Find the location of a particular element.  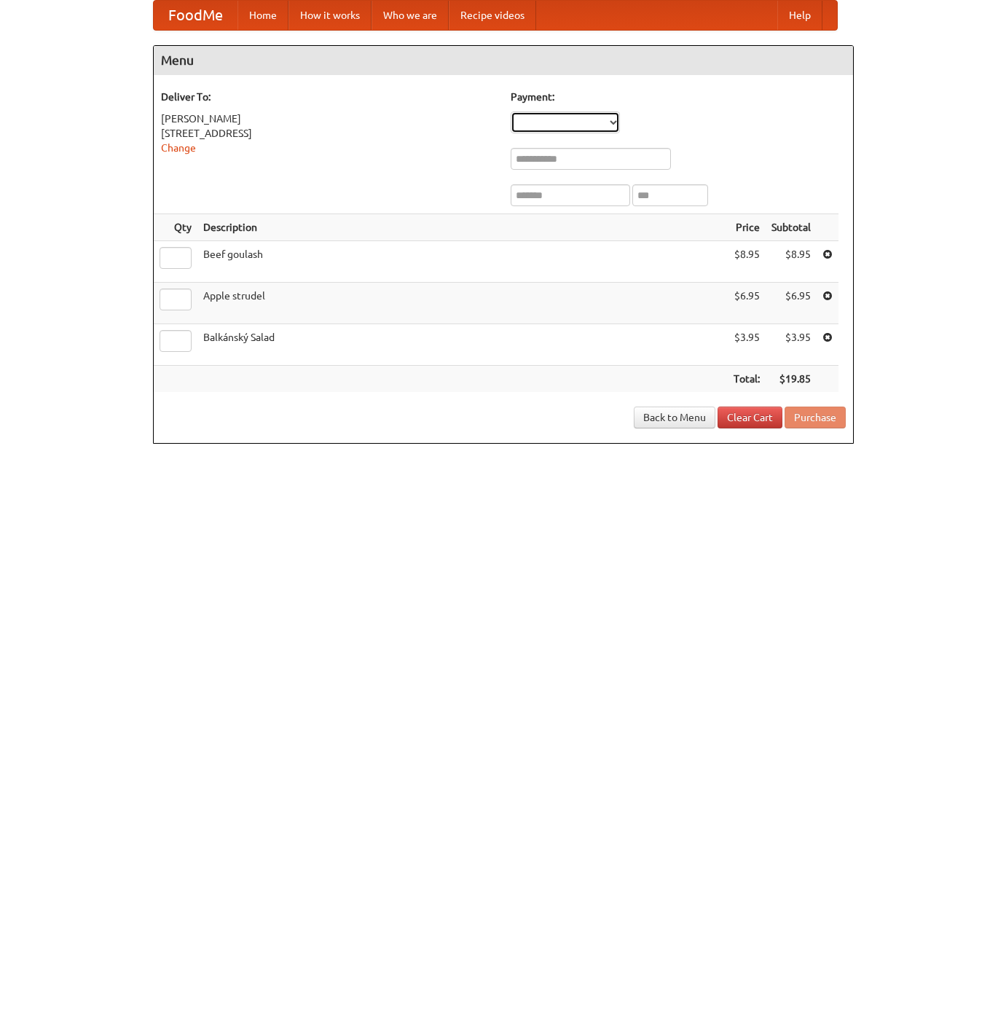

a: Help is located at coordinates (800, 15).